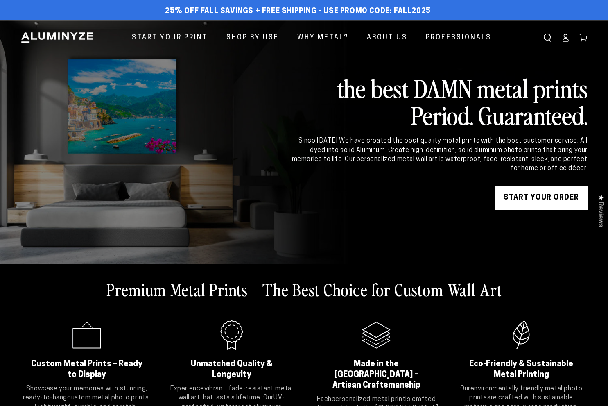  Describe the element at coordinates (526, 393) in the screenshot. I see `strong: environmentally friendly metal photo prints` at that location.